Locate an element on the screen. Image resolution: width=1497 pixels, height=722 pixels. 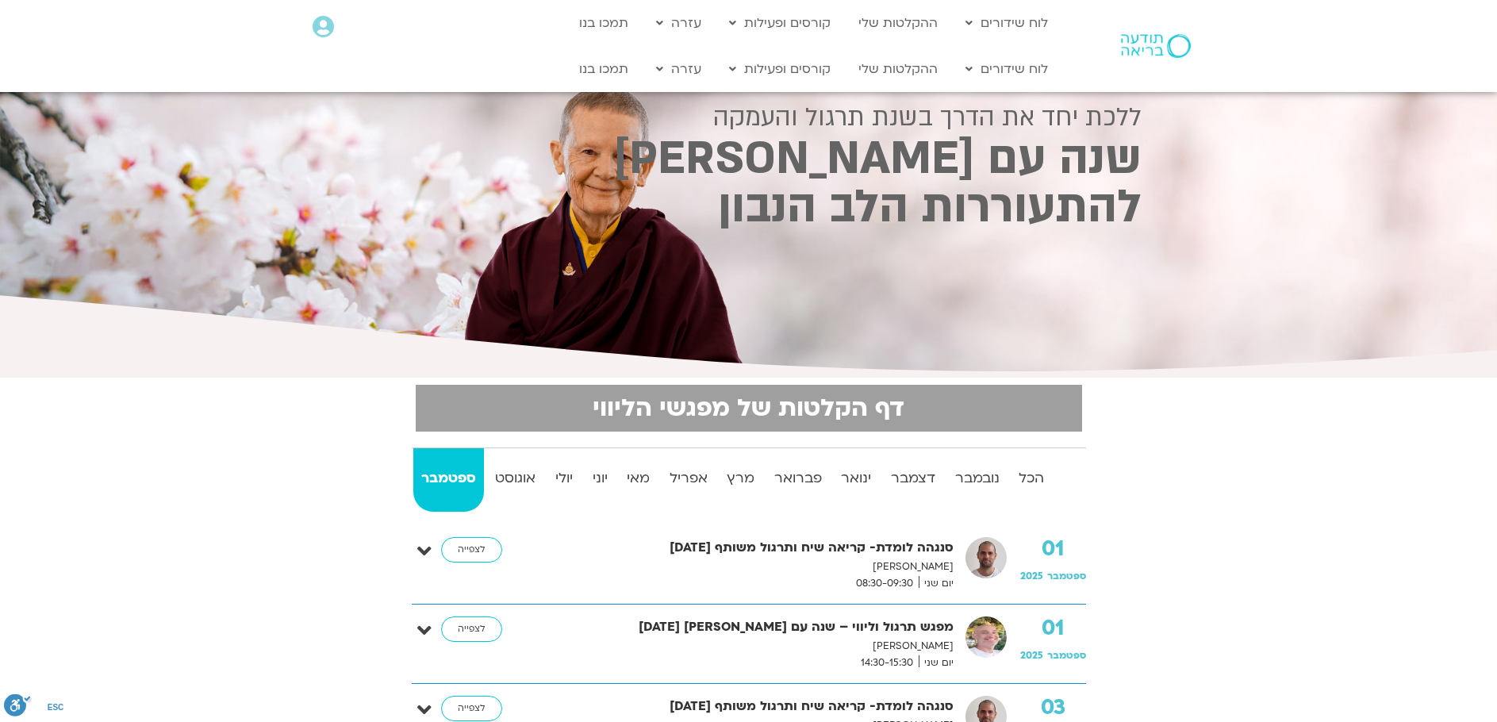
strong: ספטמבר is located at coordinates (449, 478).